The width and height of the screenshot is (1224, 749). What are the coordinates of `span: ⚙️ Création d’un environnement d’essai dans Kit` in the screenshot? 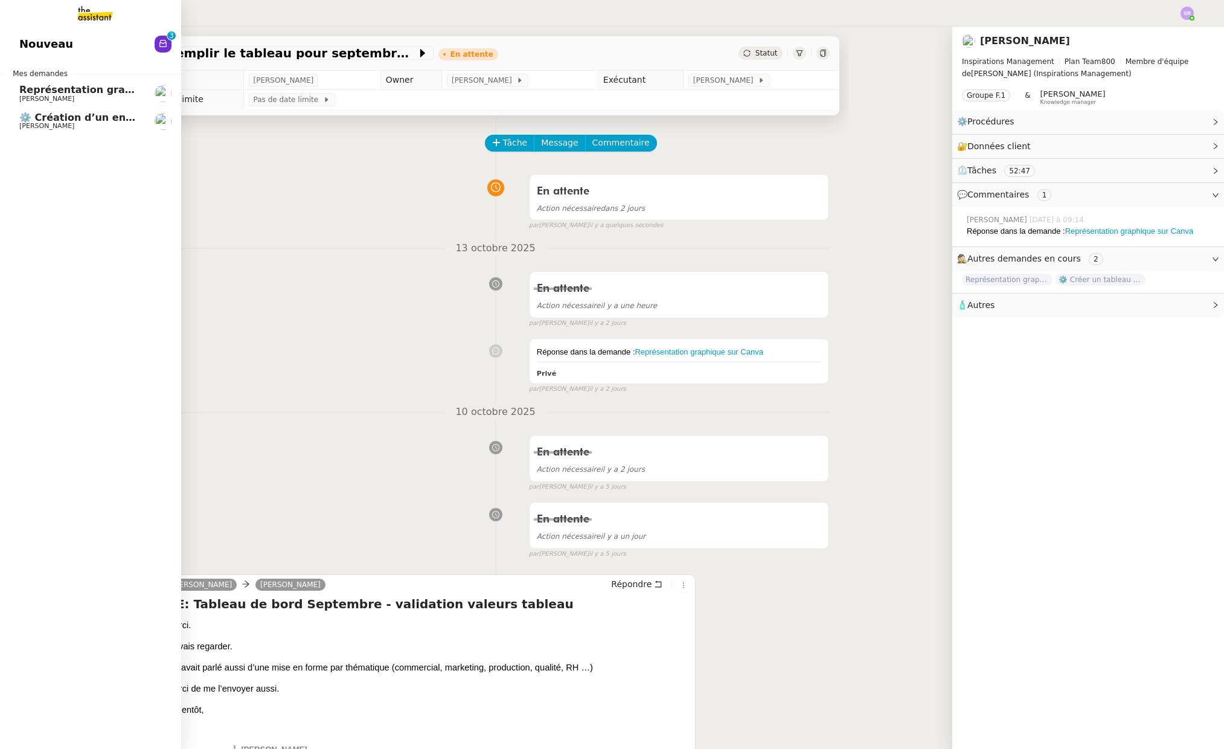 It's located at (152, 117).